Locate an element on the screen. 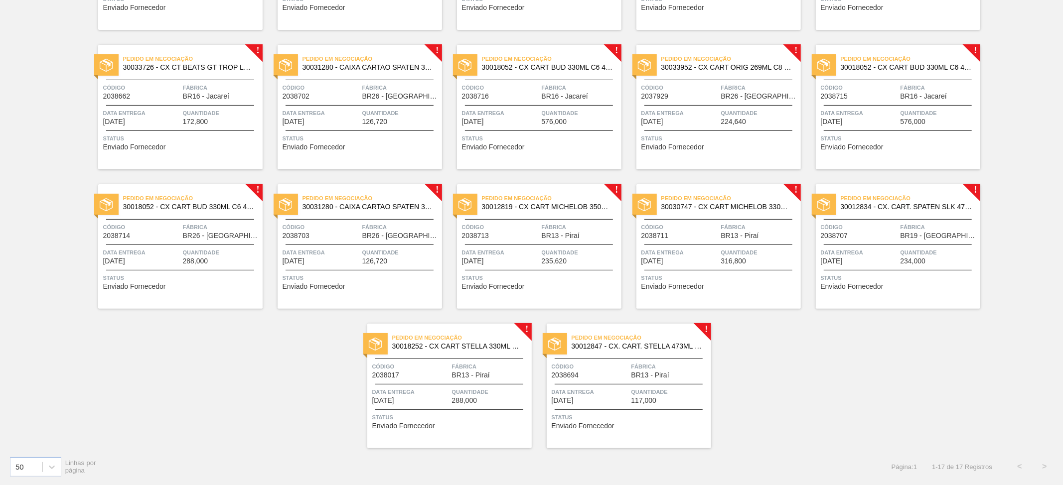  span: 2038714 is located at coordinates (117, 236).